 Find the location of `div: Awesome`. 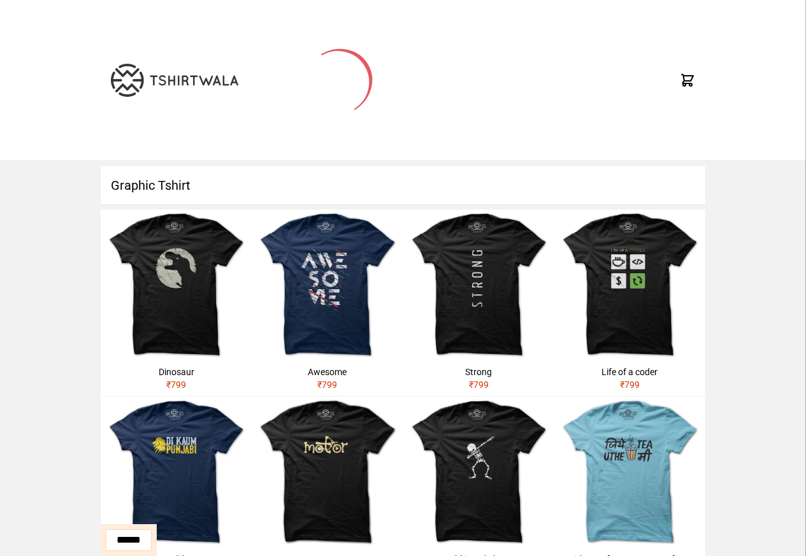

div: Awesome is located at coordinates (327, 372).